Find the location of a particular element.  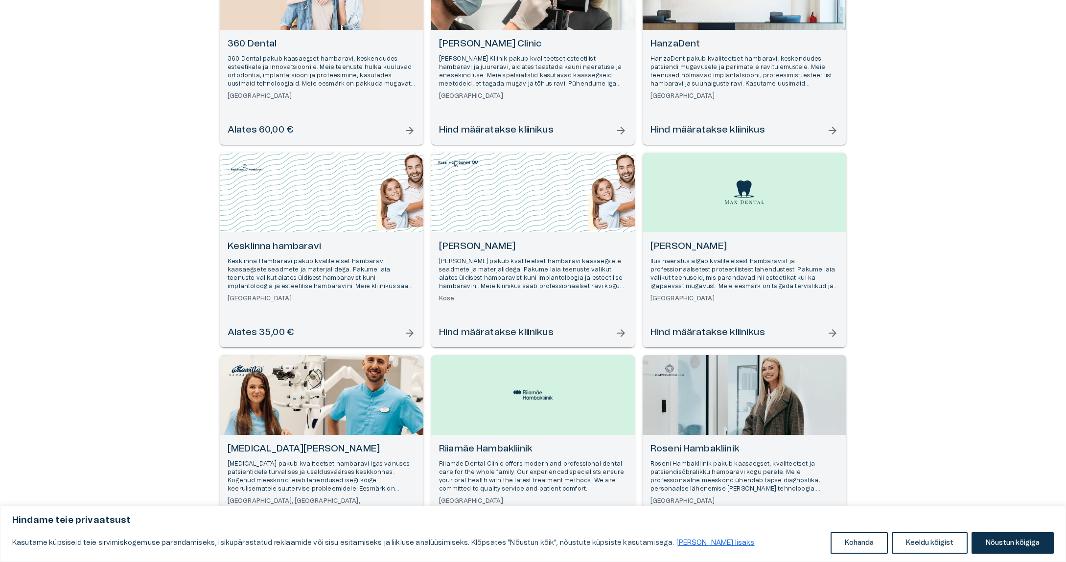

h6: HanzaDent is located at coordinates (744, 44).